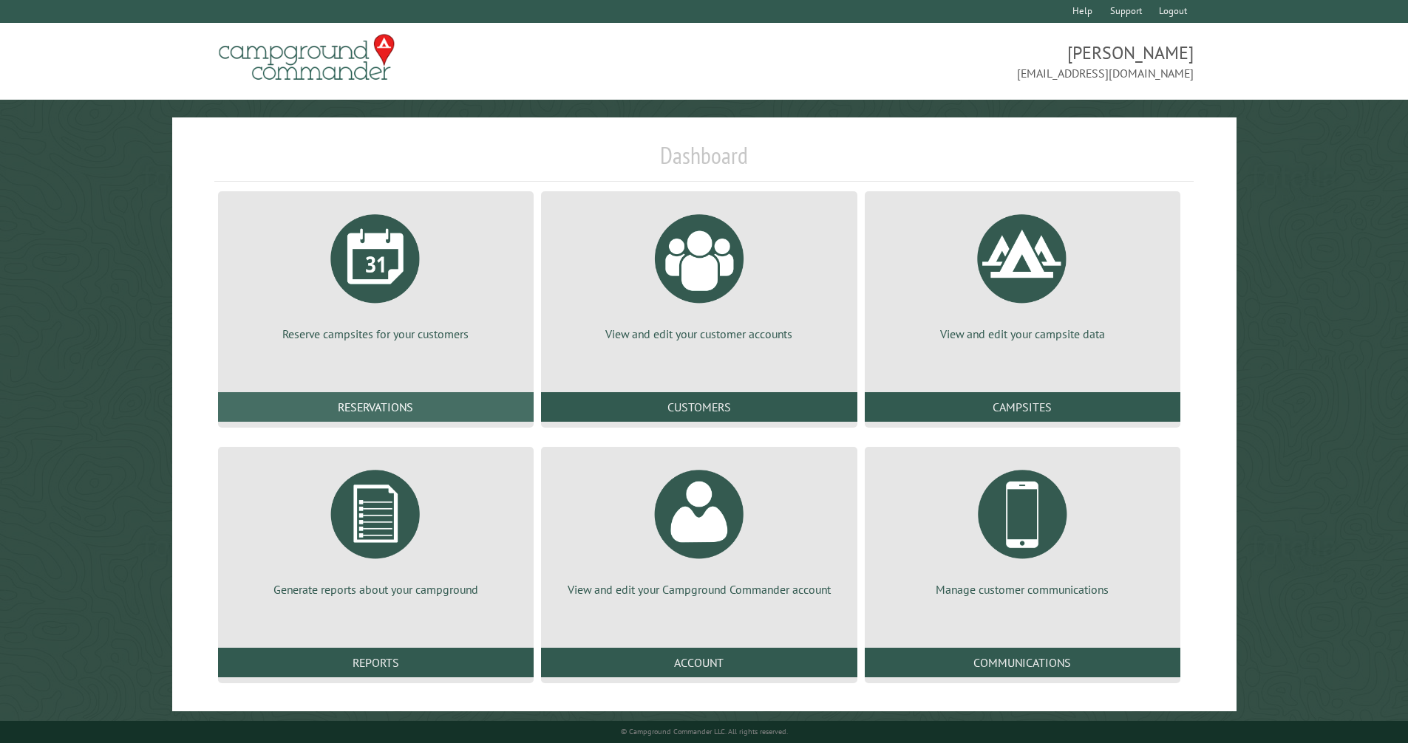 The width and height of the screenshot is (1408, 743). What do you see at coordinates (375, 273) in the screenshot?
I see `a: Reserve campsites for your customers` at bounding box center [375, 273].